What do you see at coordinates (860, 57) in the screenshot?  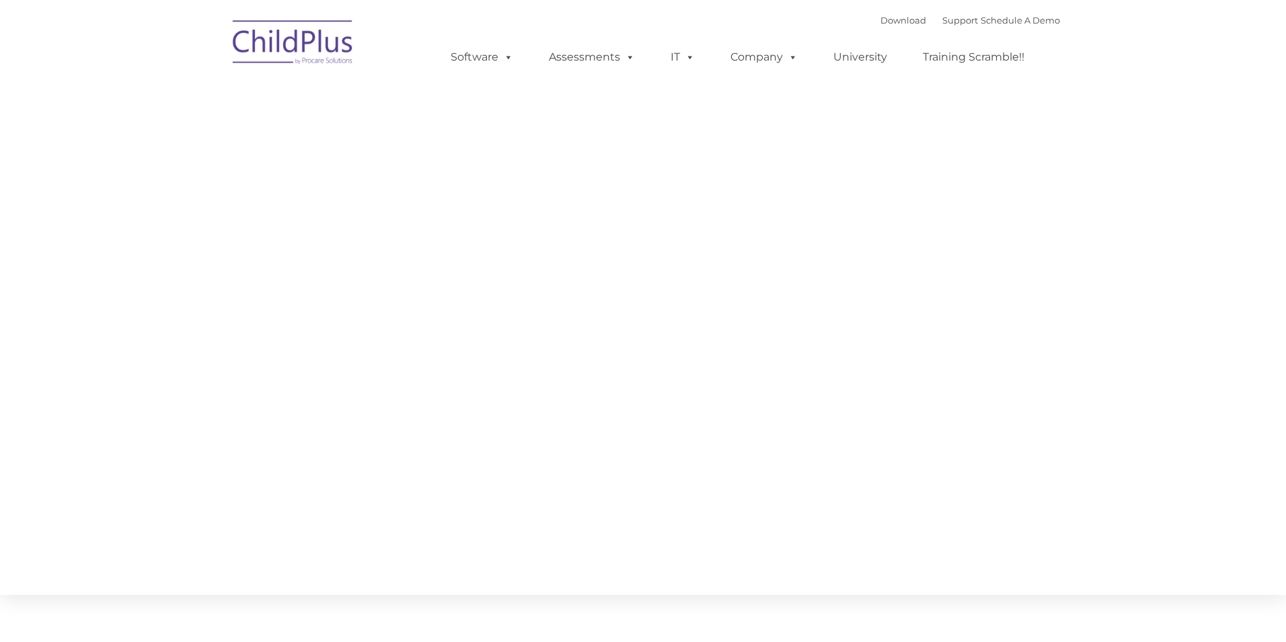 I see `a: University` at bounding box center [860, 57].